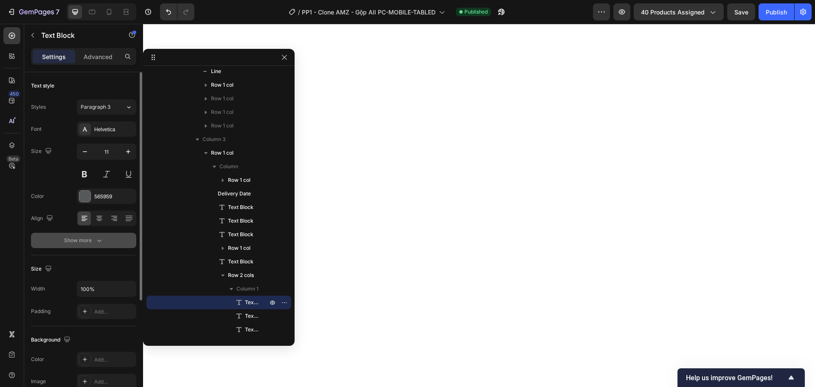 This screenshot has width=815, height=387. What do you see at coordinates (216, 71) in the screenshot?
I see `span: Line` at bounding box center [216, 71].